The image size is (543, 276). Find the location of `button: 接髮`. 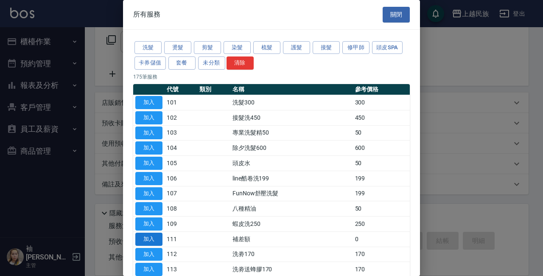

button: 接髮 is located at coordinates (326, 48).